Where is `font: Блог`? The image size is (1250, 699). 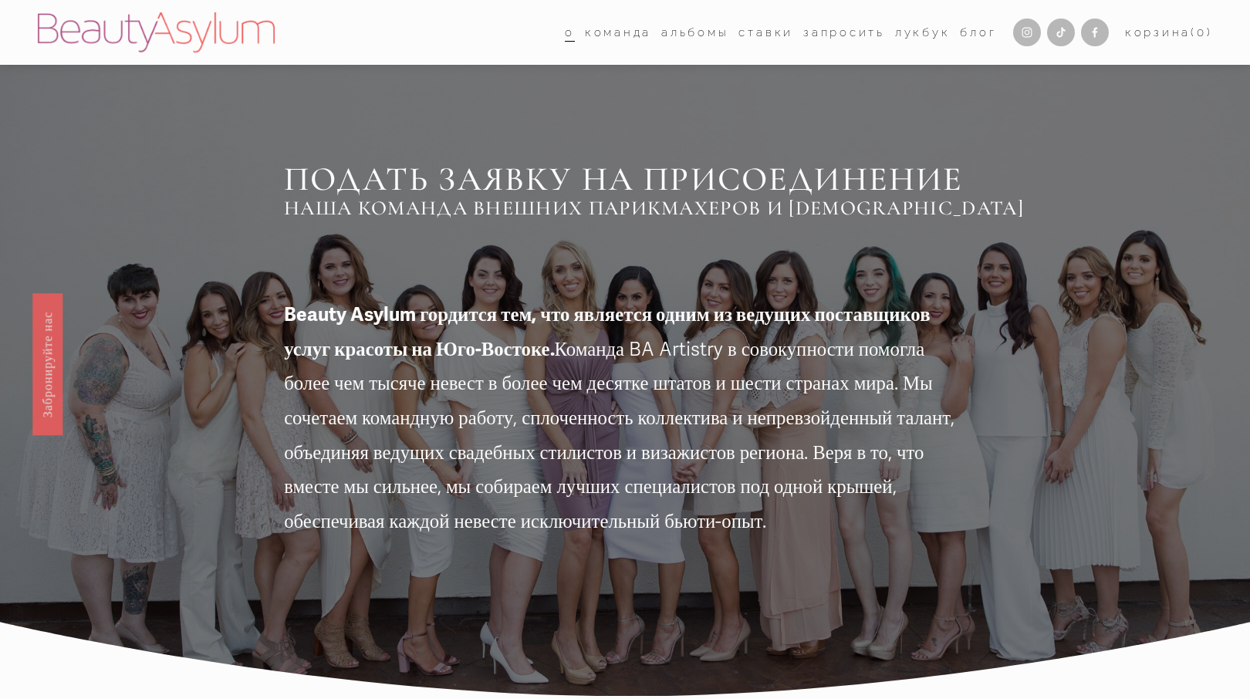
font: Блог is located at coordinates (978, 32).